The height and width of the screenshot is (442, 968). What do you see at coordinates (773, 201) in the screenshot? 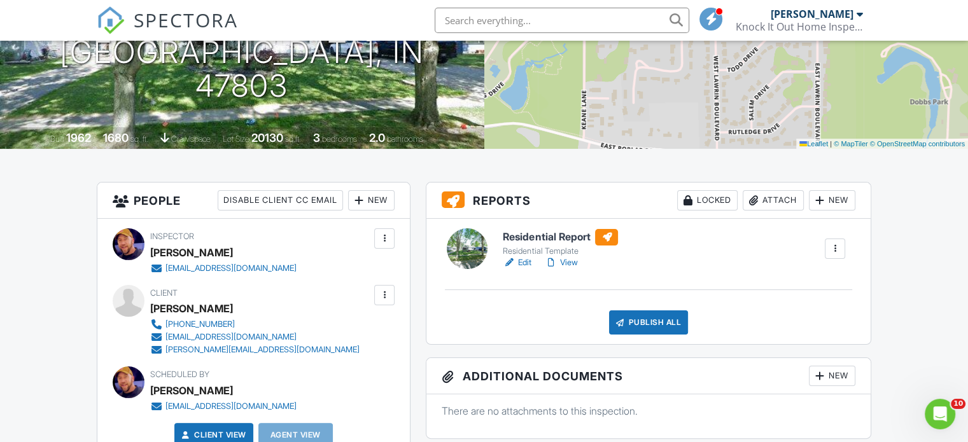
I see `div: Attach` at bounding box center [773, 201].